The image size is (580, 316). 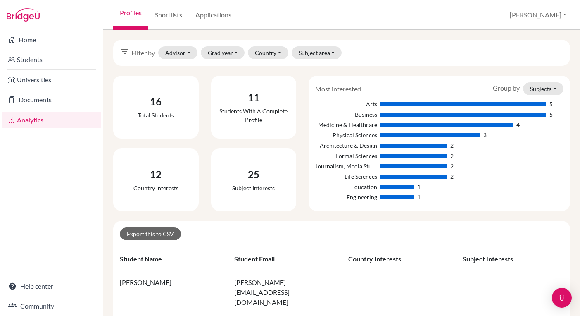 I want to click on a: Documents, so click(x=51, y=100).